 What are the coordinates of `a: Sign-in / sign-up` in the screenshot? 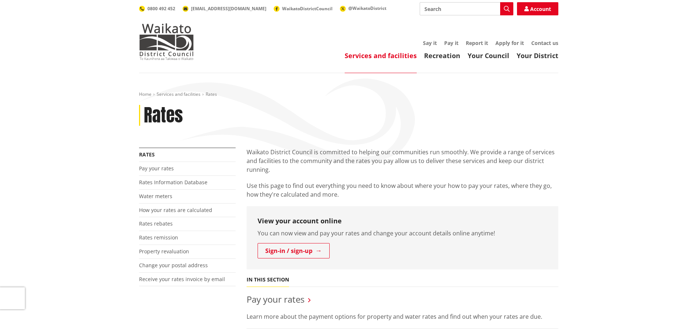 It's located at (294, 251).